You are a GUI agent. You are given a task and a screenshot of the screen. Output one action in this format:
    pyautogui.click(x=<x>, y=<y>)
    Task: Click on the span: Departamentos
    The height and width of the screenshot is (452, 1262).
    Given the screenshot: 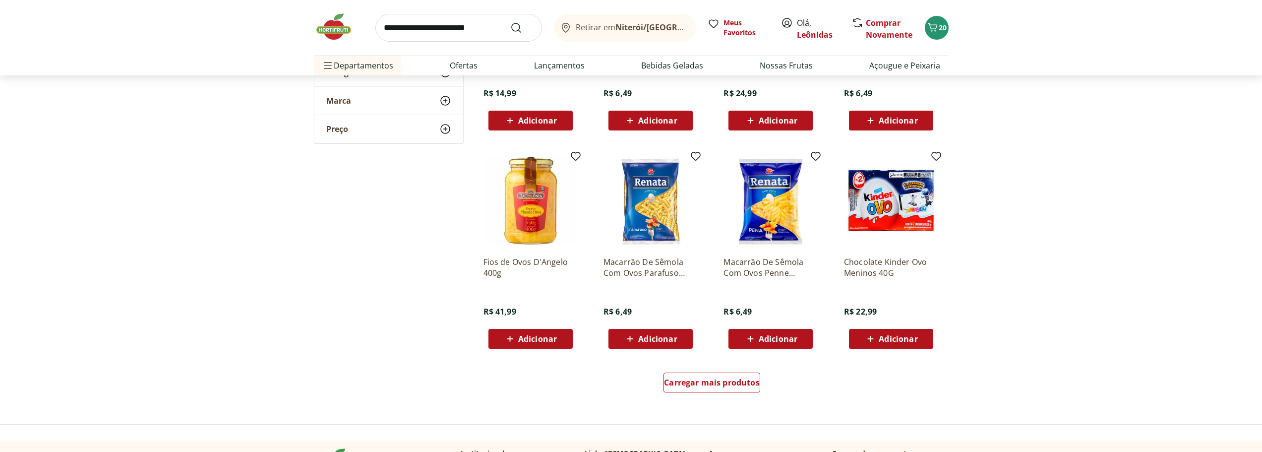 What is the action you would take?
    pyautogui.click(x=358, y=65)
    